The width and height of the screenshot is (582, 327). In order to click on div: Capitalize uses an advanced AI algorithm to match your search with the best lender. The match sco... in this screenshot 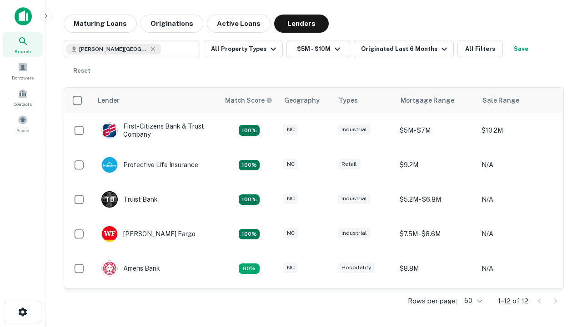, I will do `click(249, 101)`.